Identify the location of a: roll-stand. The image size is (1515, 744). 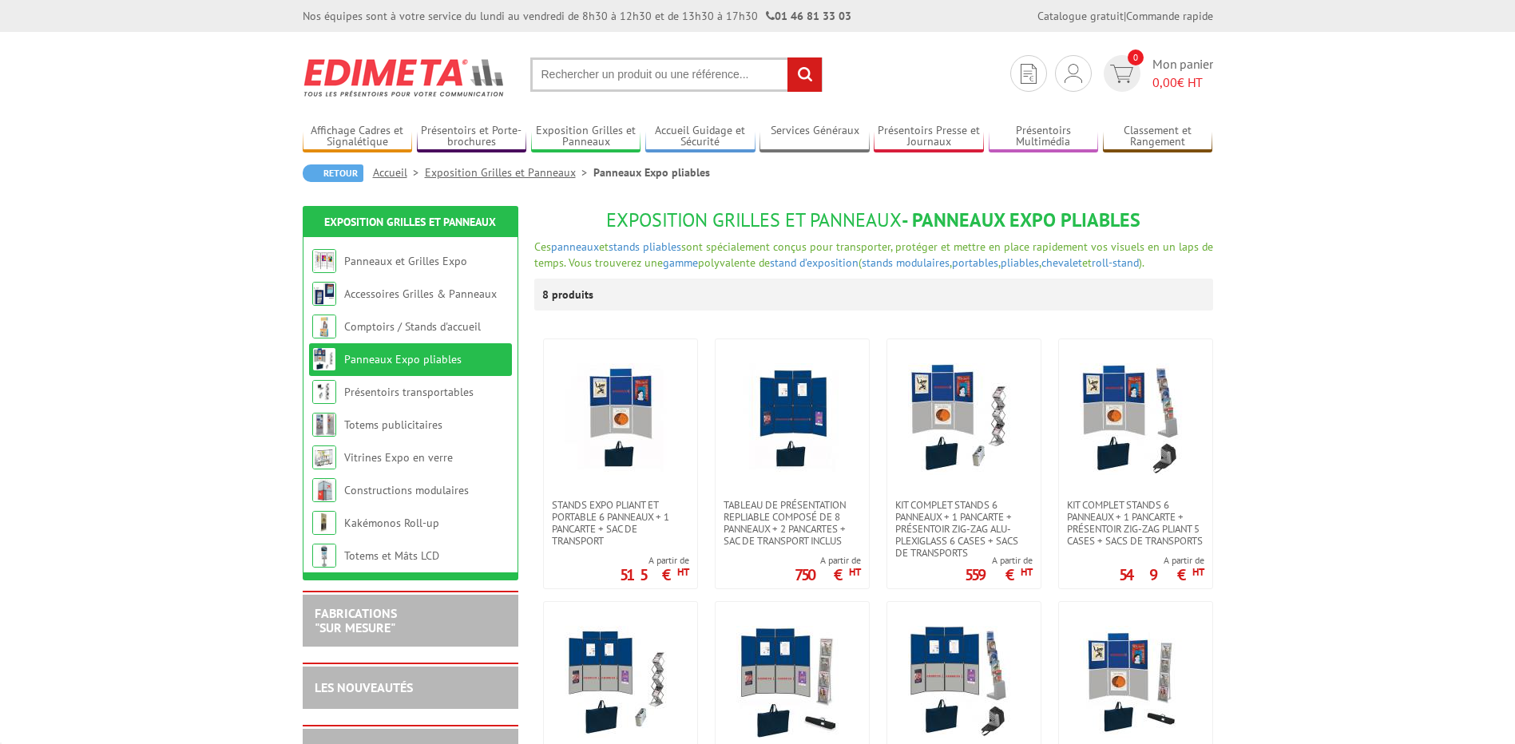
(1115, 263).